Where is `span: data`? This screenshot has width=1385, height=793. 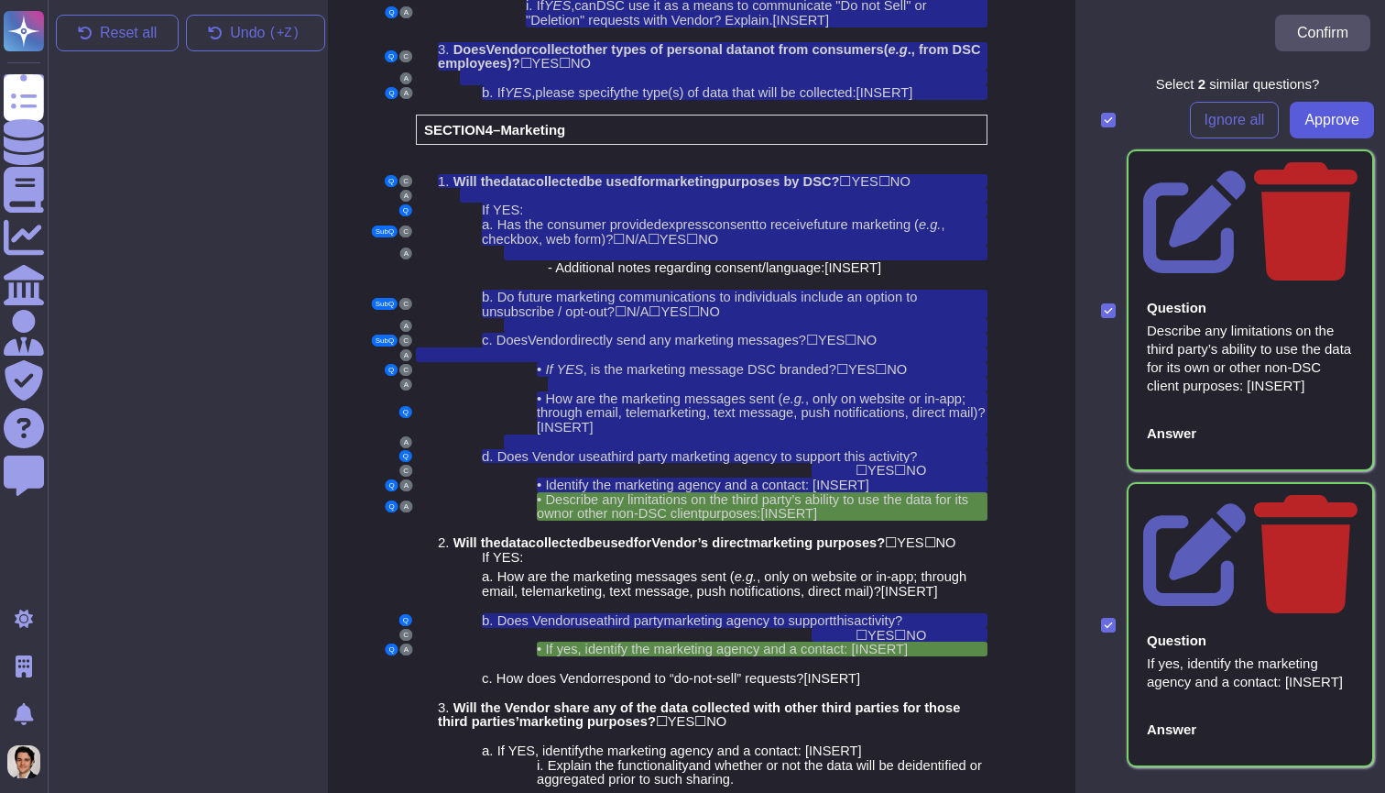 span: data is located at coordinates (515, 542).